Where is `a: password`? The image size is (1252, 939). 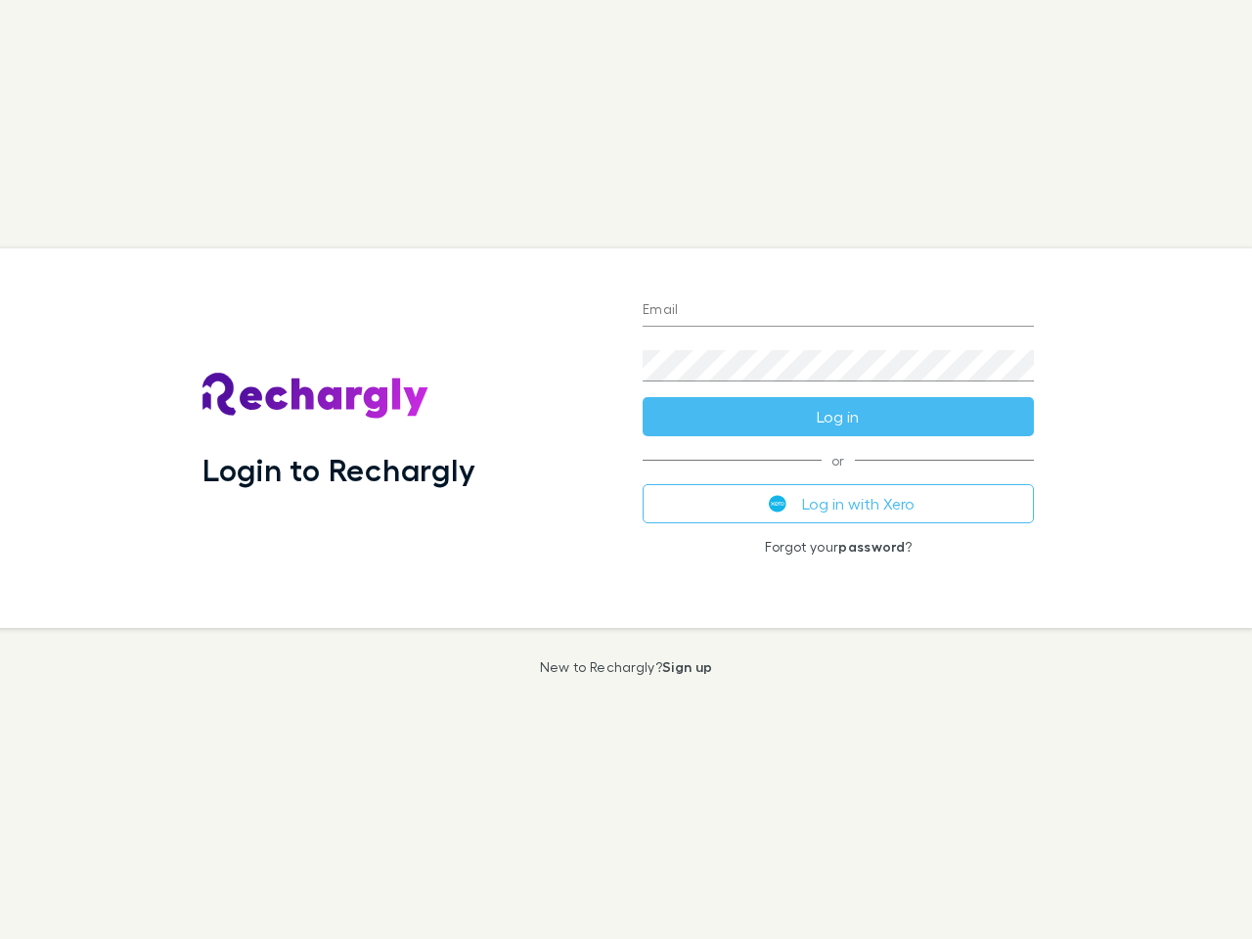 a: password is located at coordinates (872, 546).